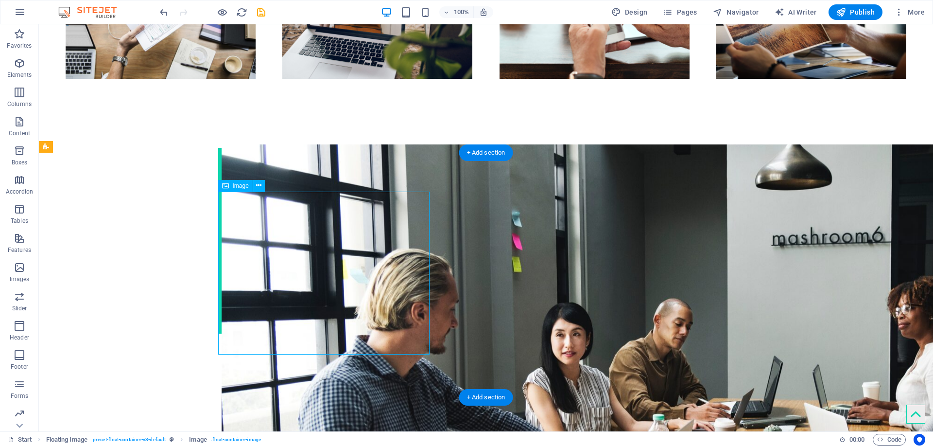 This screenshot has height=447, width=933. Describe the element at coordinates (456, 12) in the screenshot. I see `button: 100%` at that location.